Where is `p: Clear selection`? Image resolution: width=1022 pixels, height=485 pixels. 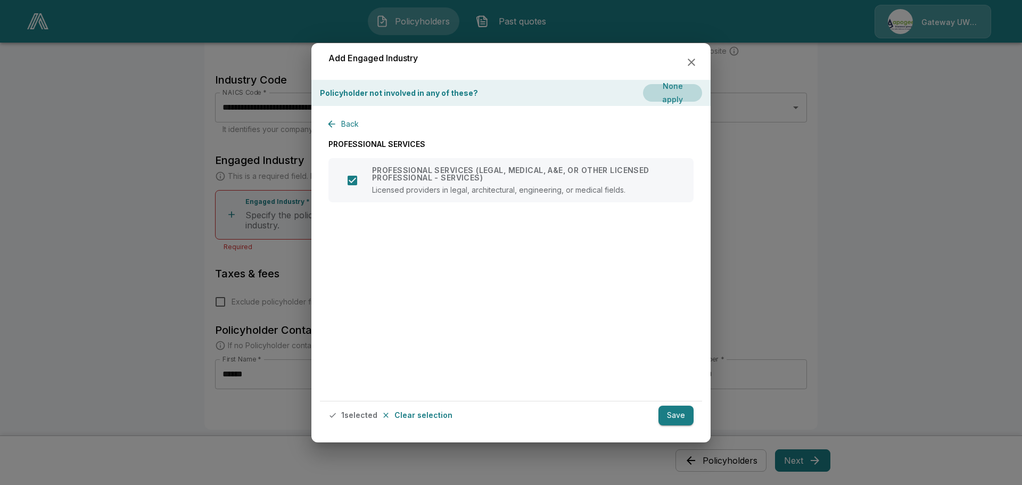
p: Clear selection is located at coordinates (423, 415).